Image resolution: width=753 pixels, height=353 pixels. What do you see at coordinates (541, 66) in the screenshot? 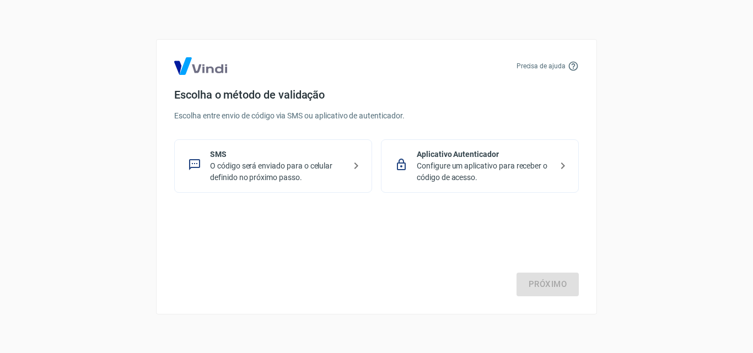
I see `p: Precisa de ajuda` at bounding box center [541, 66].